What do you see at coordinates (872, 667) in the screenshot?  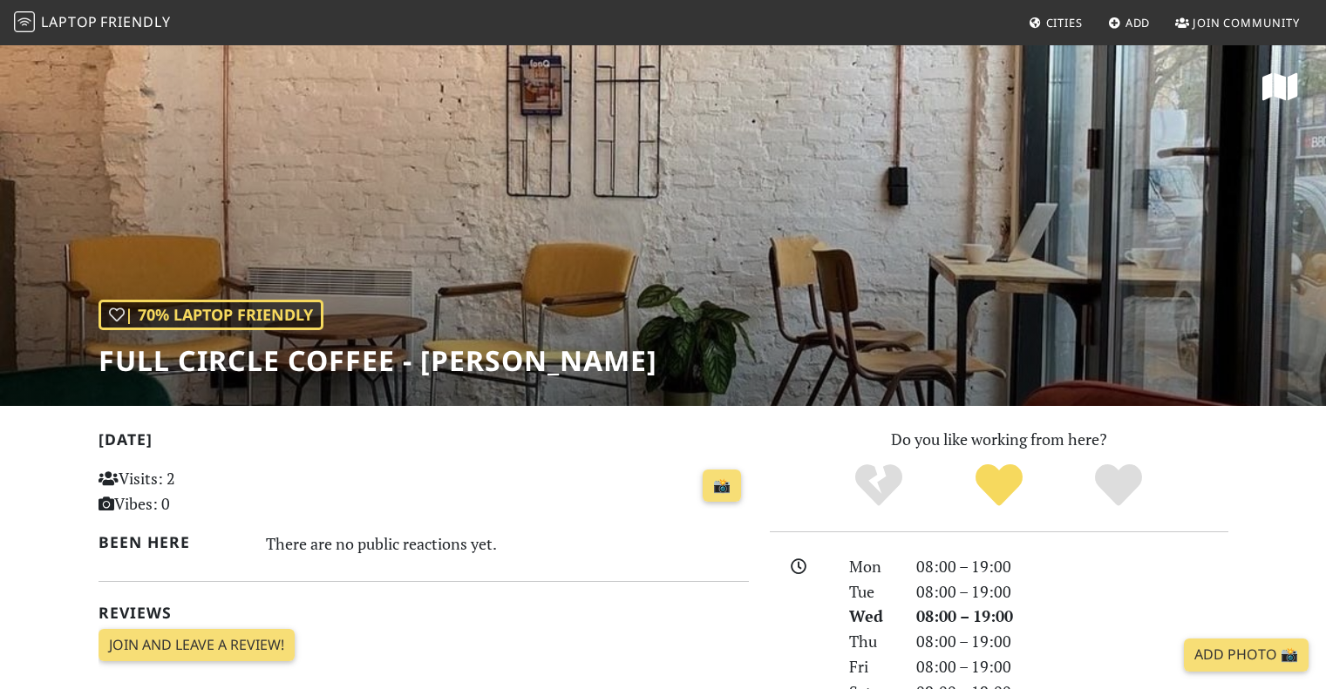 I see `div: Fri` at bounding box center [872, 667].